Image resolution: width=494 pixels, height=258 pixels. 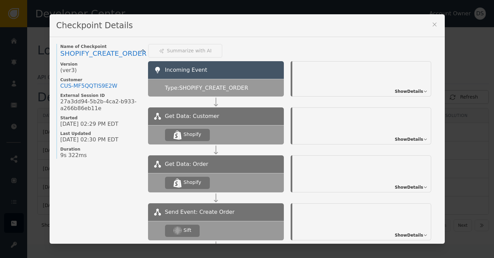 What do you see at coordinates (101, 105) in the screenshot?
I see `span: 27a3dd94-5b2b-4ca2-b933-a266b86eb11e` at bounding box center [101, 105].